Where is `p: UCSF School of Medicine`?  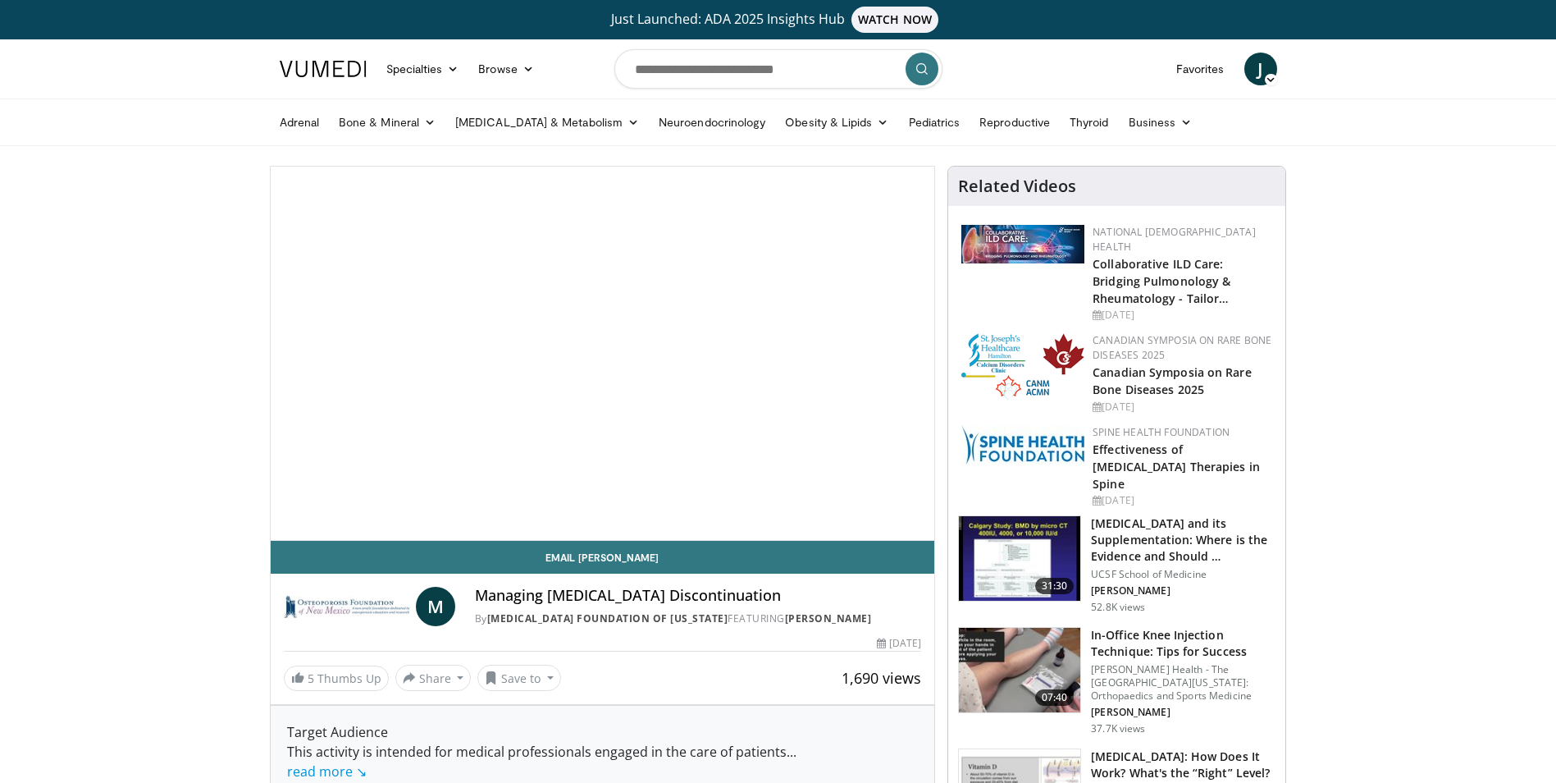 p: UCSF School of Medicine is located at coordinates (1183, 574).